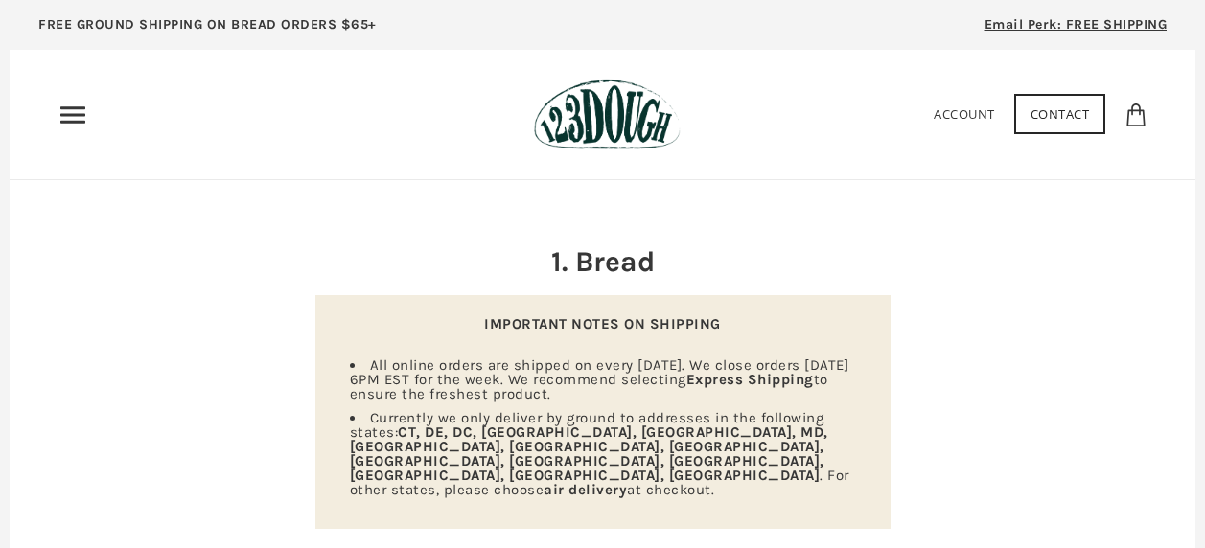 The image size is (1205, 548). I want to click on strong: air delivery, so click(585, 490).